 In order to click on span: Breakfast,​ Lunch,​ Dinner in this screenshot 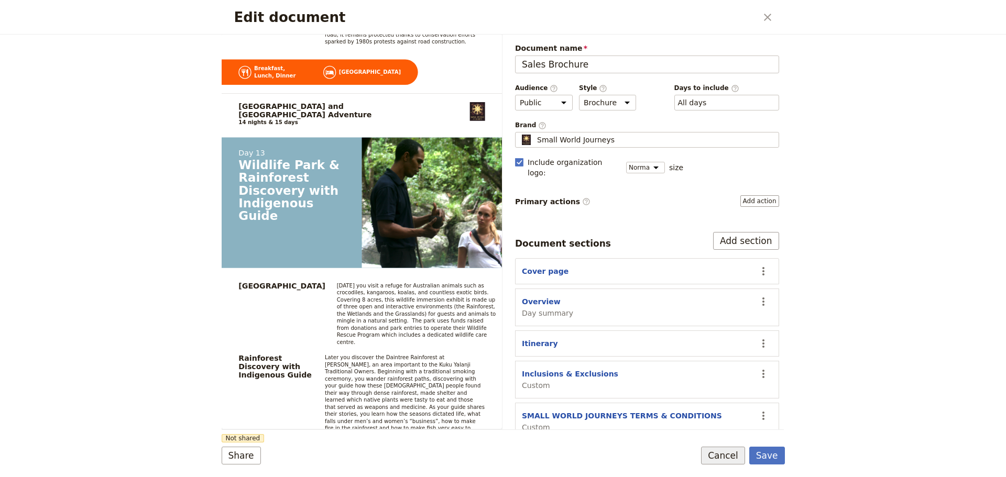, I will do `click(277, 72)`.